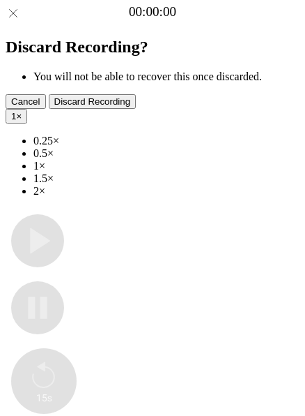  I want to click on li: 0.25×, so click(167, 141).